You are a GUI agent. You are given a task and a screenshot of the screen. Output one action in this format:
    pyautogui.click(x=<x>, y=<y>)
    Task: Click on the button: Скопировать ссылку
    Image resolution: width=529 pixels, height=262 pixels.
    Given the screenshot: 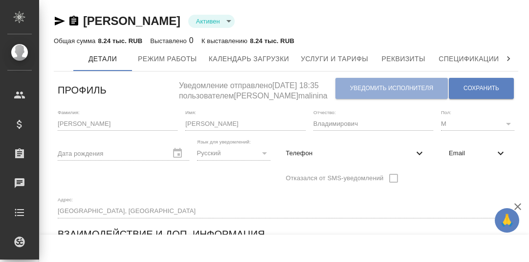 What is the action you would take?
    pyautogui.click(x=74, y=21)
    